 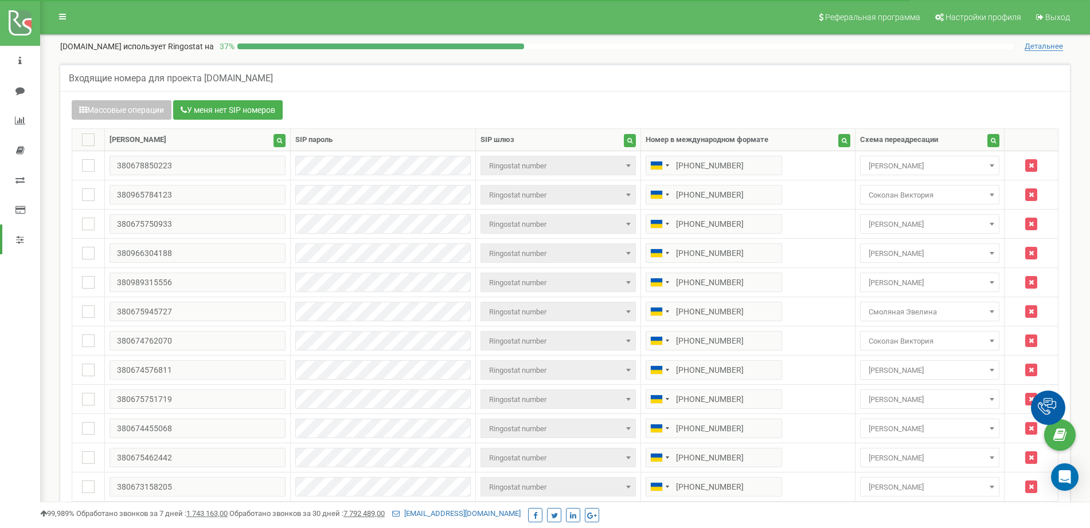 I want to click on th: SIP пароль, so click(x=383, y=140).